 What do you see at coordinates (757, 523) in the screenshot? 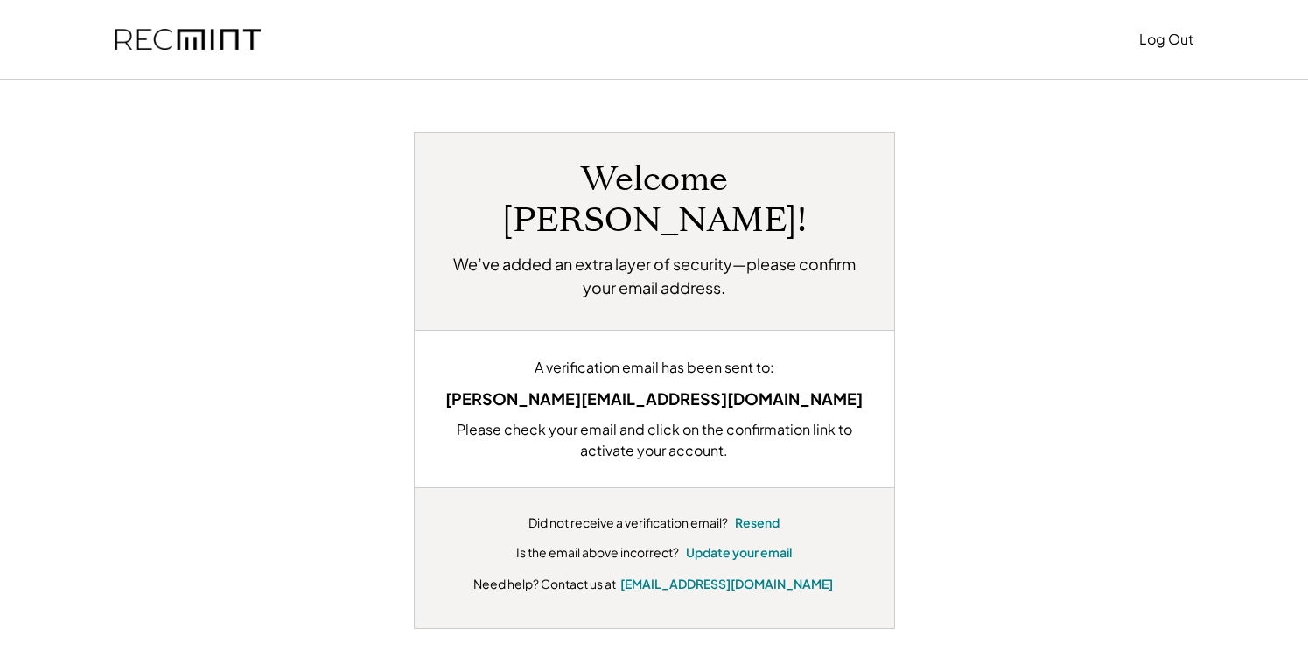
I see `button: Resend` at bounding box center [757, 523].